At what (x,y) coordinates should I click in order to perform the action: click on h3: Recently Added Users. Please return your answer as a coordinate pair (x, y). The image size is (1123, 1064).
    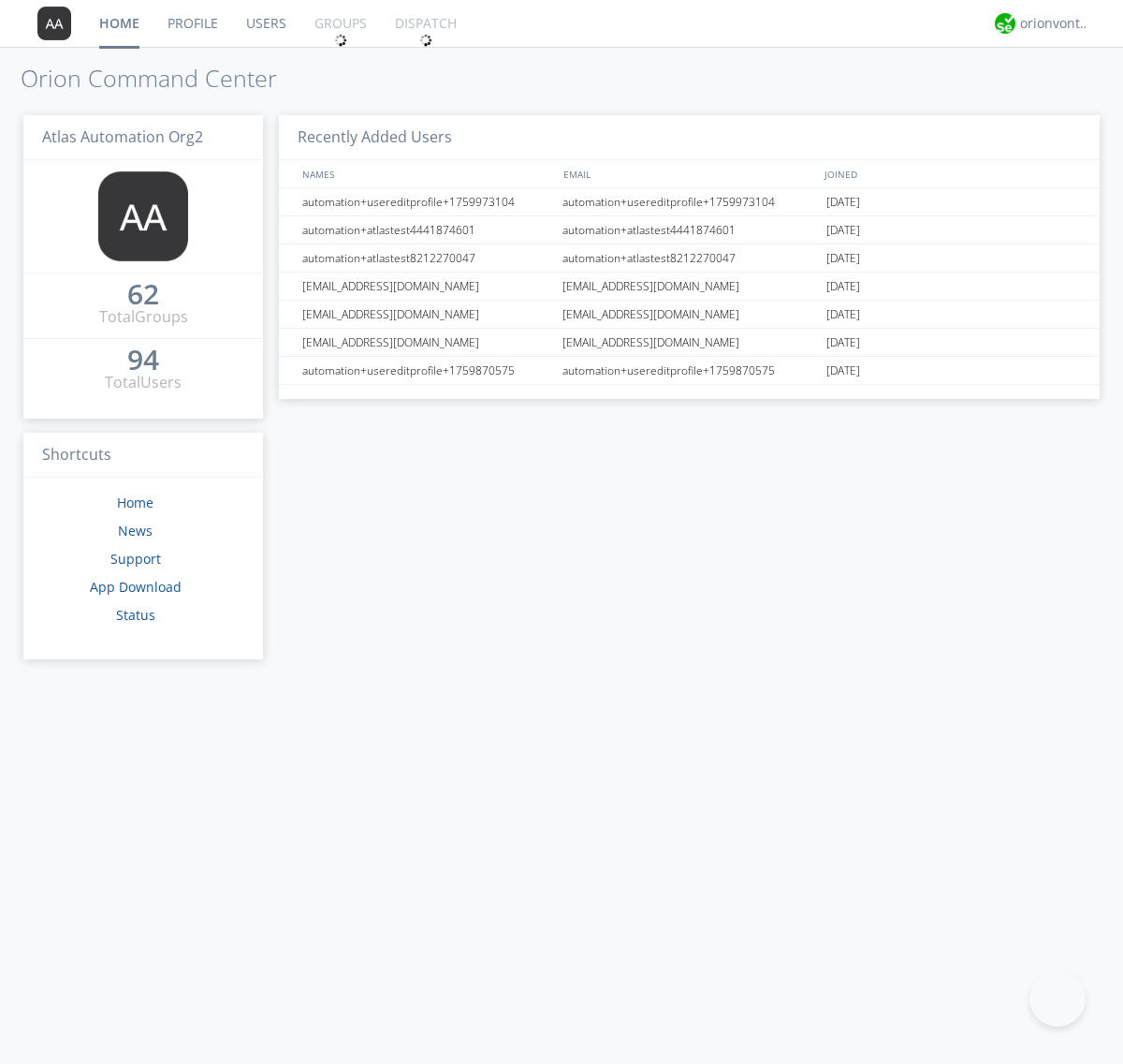
    Looking at the image, I should click on (688, 138).